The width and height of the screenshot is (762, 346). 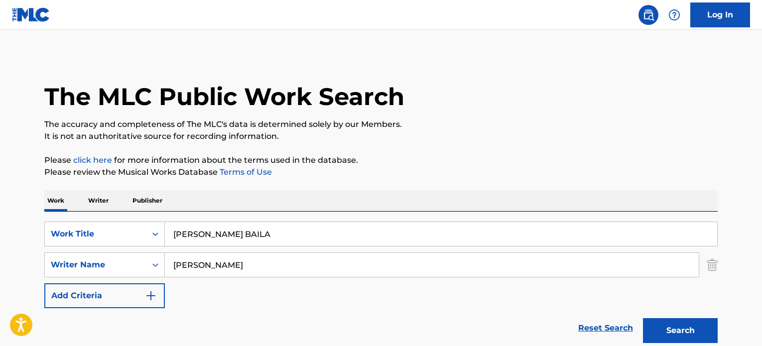 I want to click on div: Writer Name, so click(x=96, y=265).